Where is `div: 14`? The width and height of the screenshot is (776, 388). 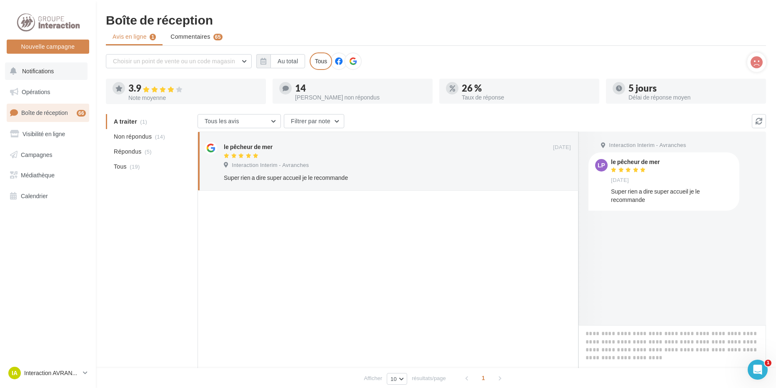
div: 14 is located at coordinates (360, 88).